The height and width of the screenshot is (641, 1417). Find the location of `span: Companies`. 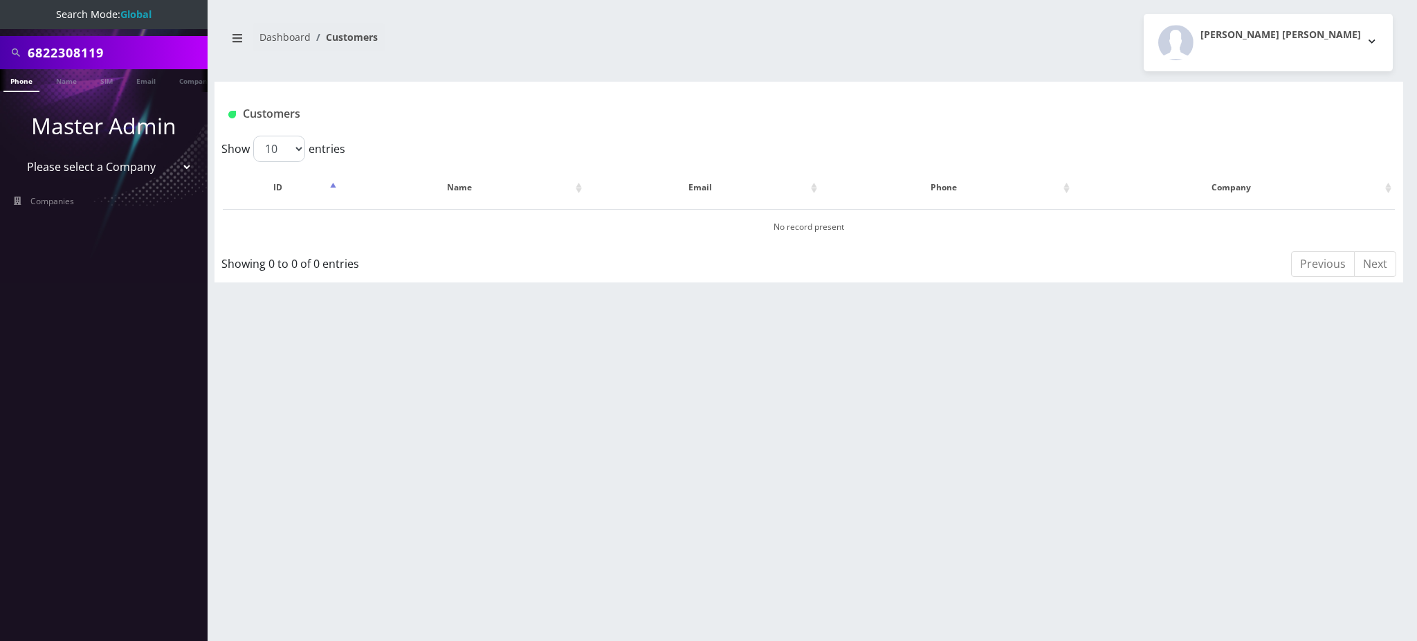

span: Companies is located at coordinates (52, 201).